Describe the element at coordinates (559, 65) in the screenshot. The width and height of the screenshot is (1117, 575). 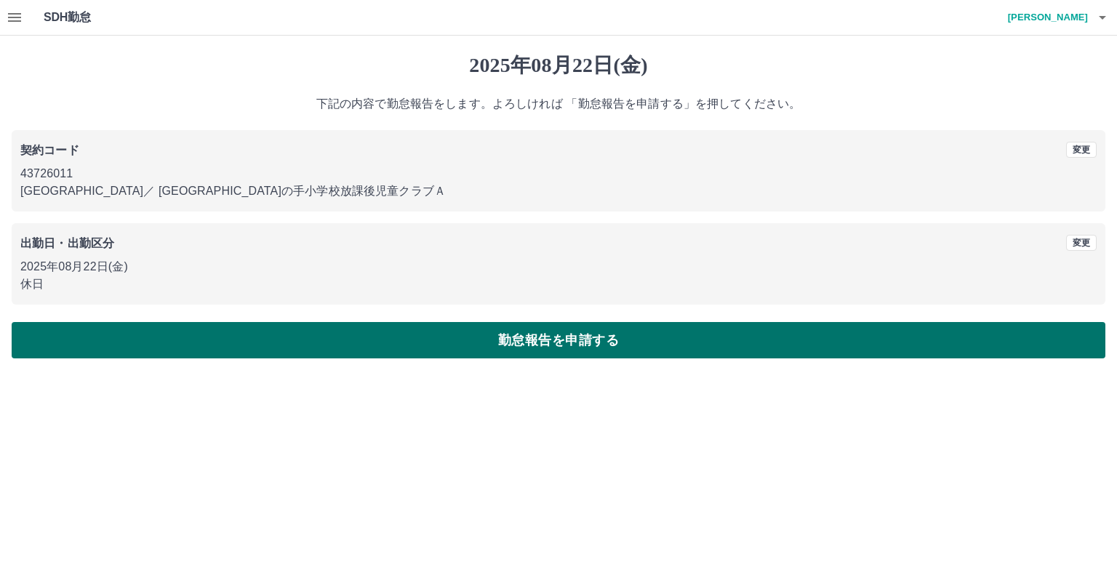
I see `h1: 2025年08月22日(金)` at that location.